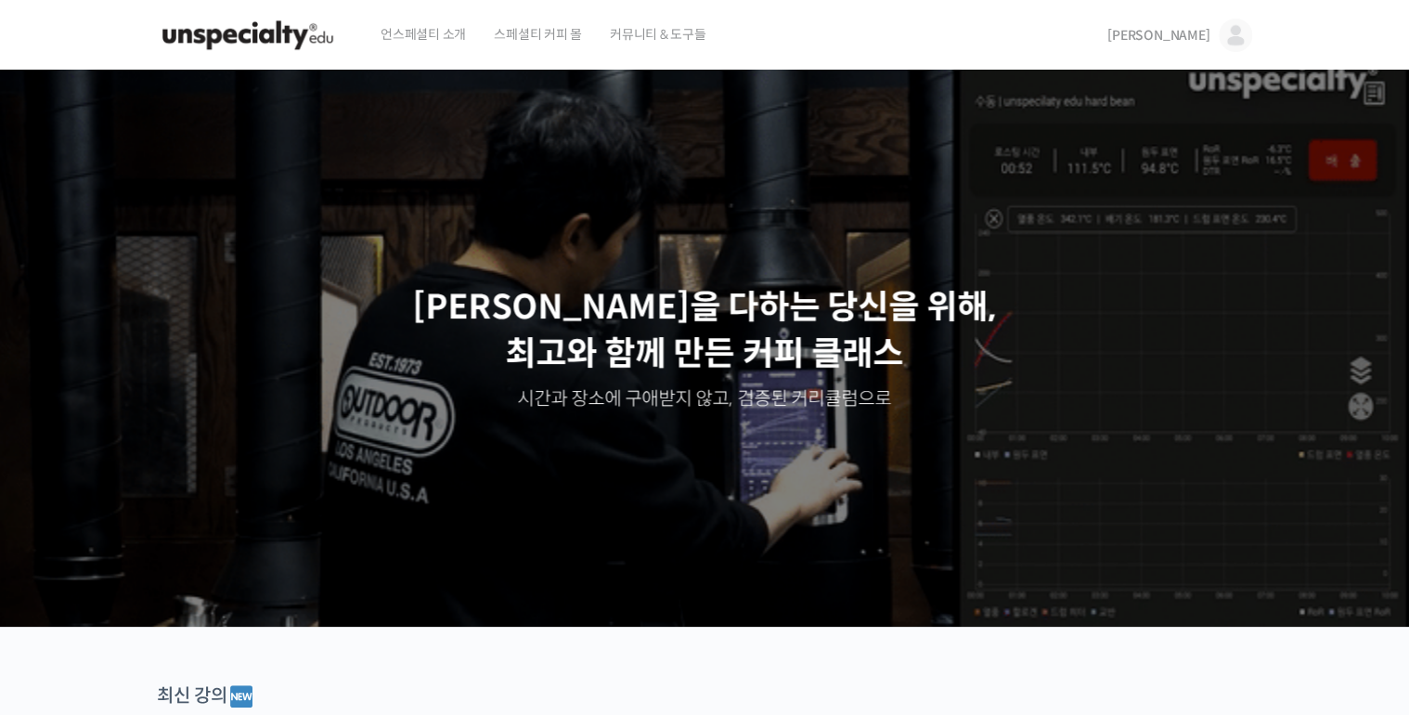 The height and width of the screenshot is (715, 1409). What do you see at coordinates (298, 584) in the screenshot?
I see `a: 설정` at bounding box center [298, 584].